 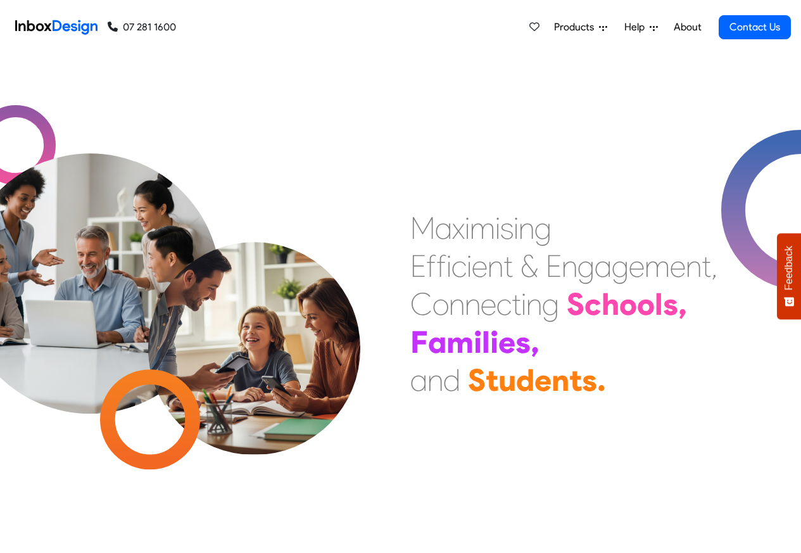 What do you see at coordinates (507, 380) in the screenshot?
I see `div: u` at bounding box center [507, 380].